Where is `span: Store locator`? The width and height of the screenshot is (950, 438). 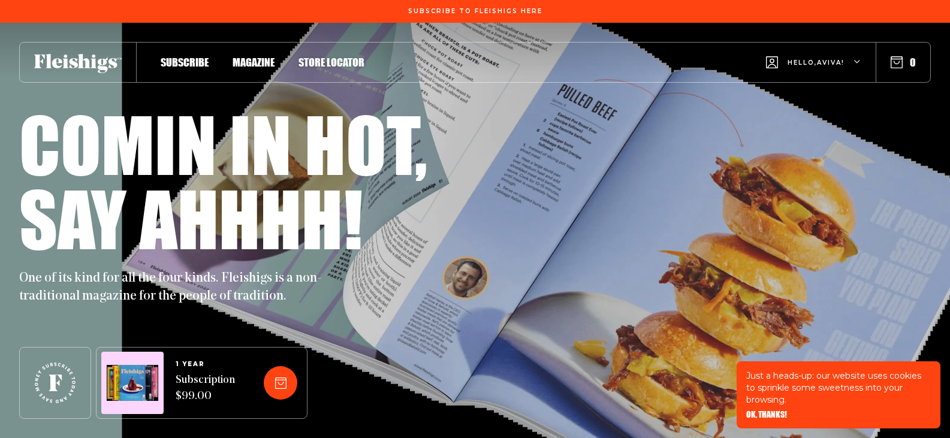
span: Store locator is located at coordinates (331, 62).